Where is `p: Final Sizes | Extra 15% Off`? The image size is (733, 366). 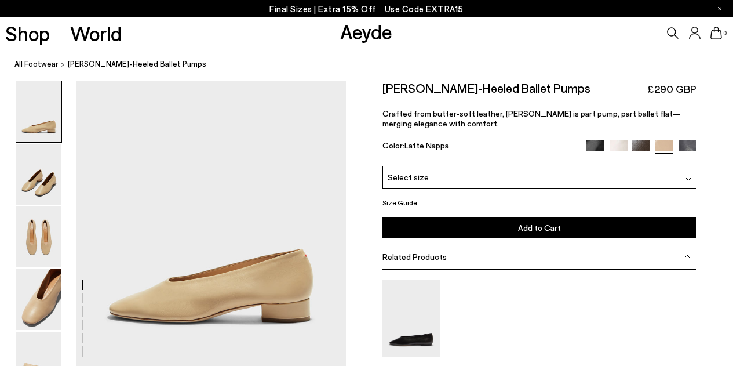 p: Final Sizes | Extra 15% Off is located at coordinates (366, 9).